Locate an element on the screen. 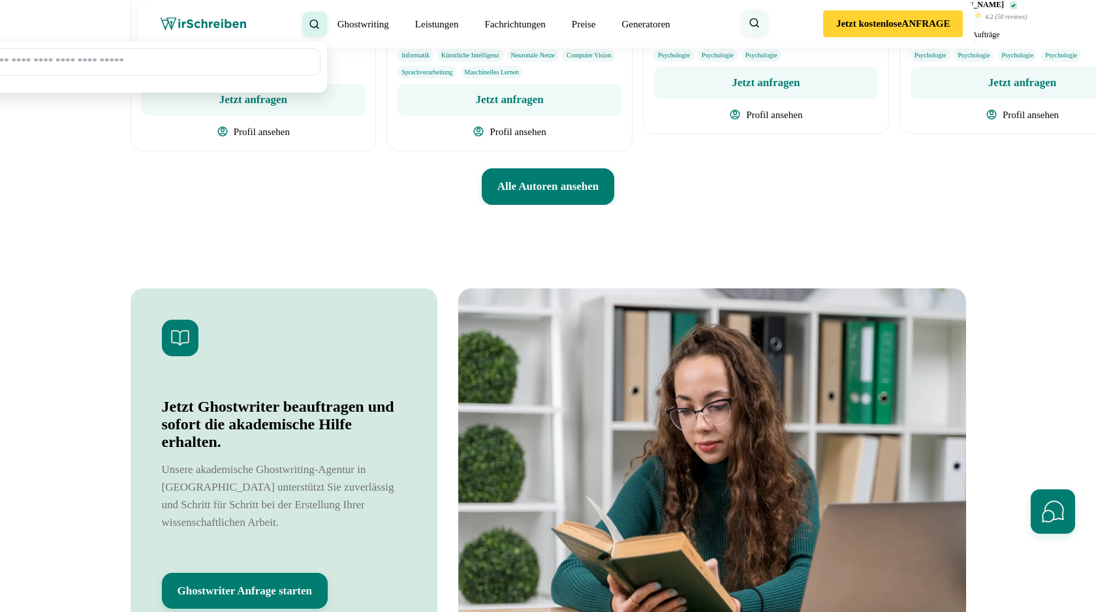 This screenshot has height=612, width=1096. li: Maschinelles Lernen is located at coordinates (492, 72).